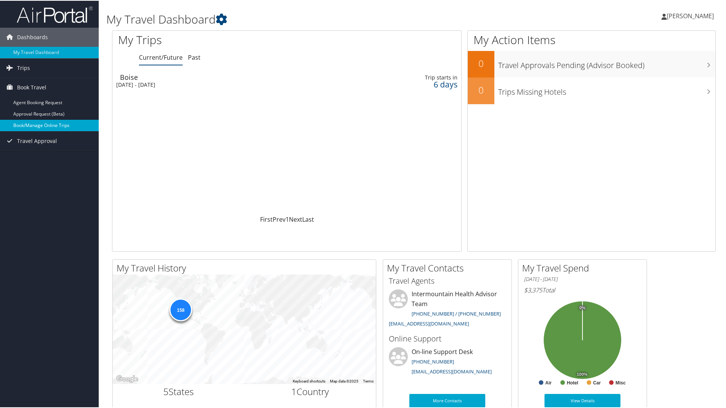 This screenshot has width=726, height=408. What do you see at coordinates (127, 378) in the screenshot?
I see `img: Google` at bounding box center [127, 378].